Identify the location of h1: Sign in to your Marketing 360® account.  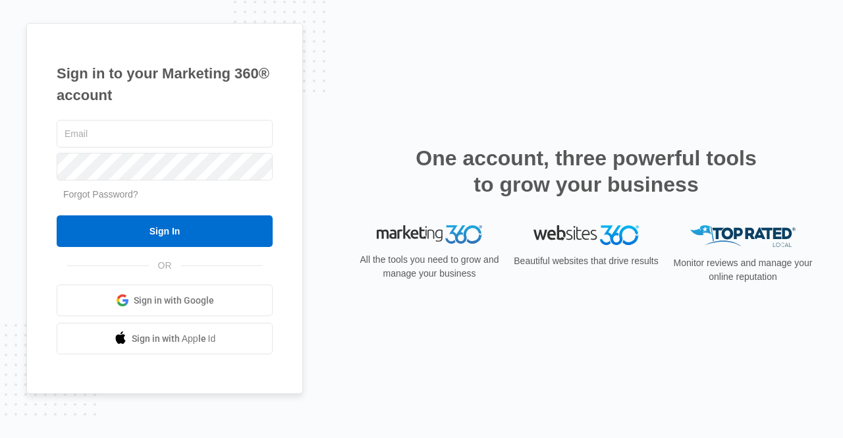
(165, 84).